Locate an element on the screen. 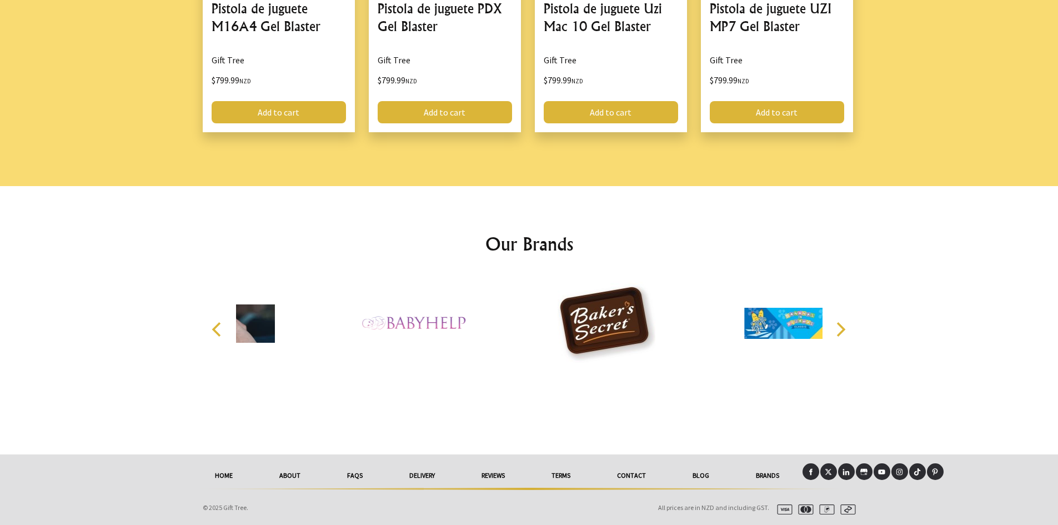 This screenshot has height=525, width=1058. img: visa.svg is located at coordinates (782, 509).